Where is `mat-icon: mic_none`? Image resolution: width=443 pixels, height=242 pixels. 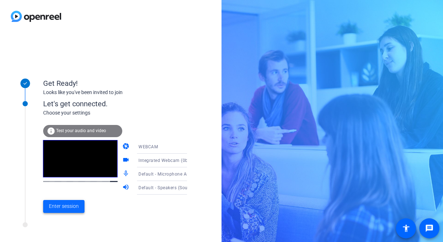
mat-icon: mic_none is located at coordinates (127, 174).